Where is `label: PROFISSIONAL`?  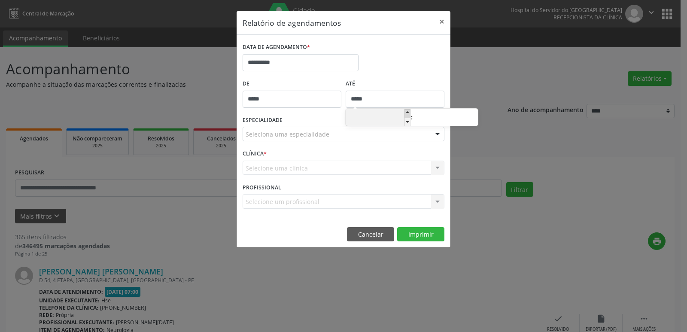 label: PROFISSIONAL is located at coordinates (262, 187).